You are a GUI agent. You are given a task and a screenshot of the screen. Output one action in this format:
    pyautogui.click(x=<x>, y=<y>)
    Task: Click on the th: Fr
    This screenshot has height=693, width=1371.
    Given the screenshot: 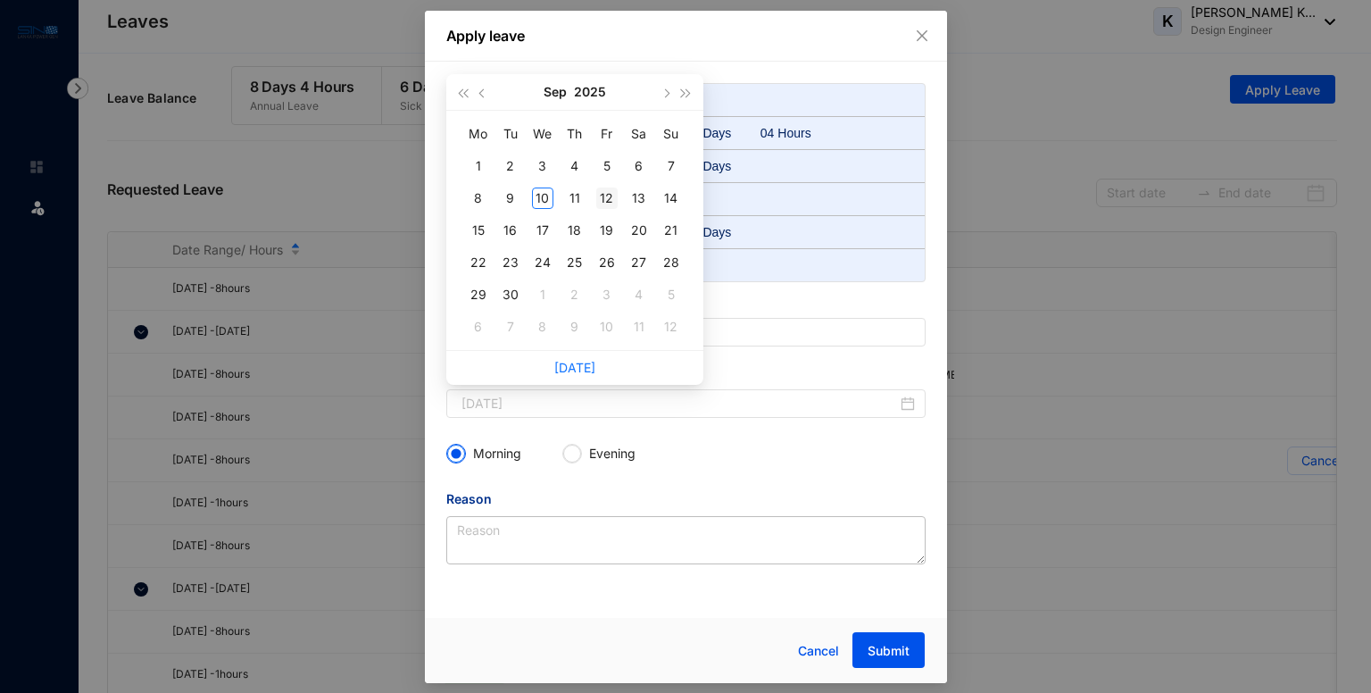 What is the action you would take?
    pyautogui.click(x=607, y=134)
    